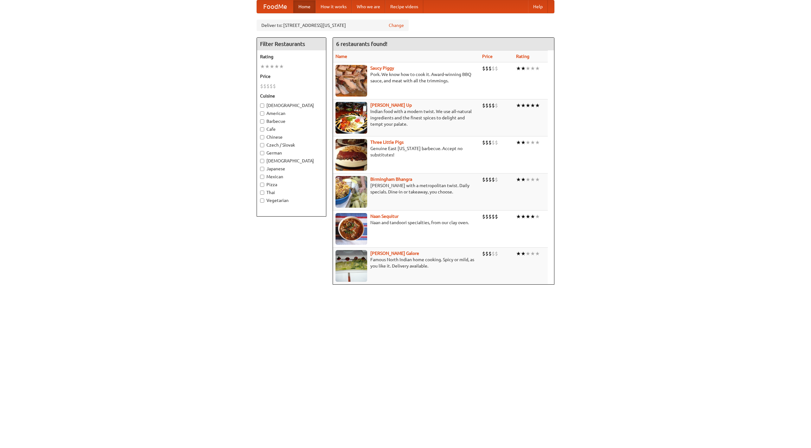 The width and height of the screenshot is (811, 448). I want to click on a: Rating, so click(523, 56).